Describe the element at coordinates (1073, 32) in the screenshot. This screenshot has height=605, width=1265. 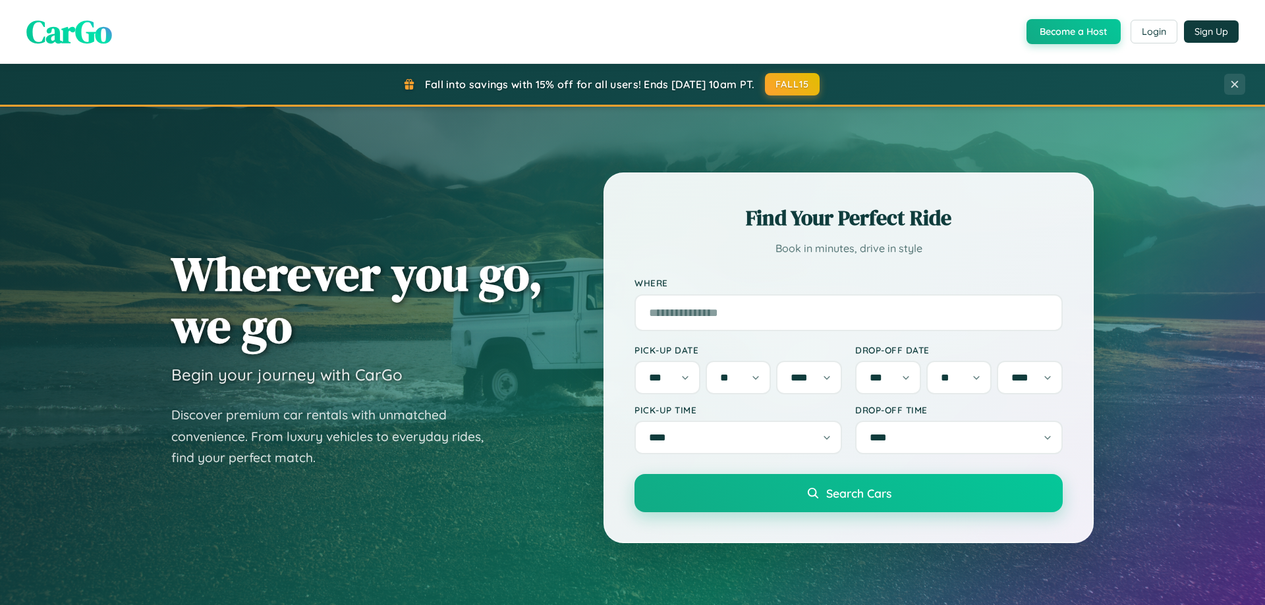
I see `button: Become a Host` at that location.